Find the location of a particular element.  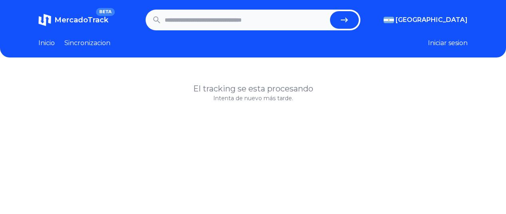

p: Intenta de nuevo más tarde. is located at coordinates (253, 98).